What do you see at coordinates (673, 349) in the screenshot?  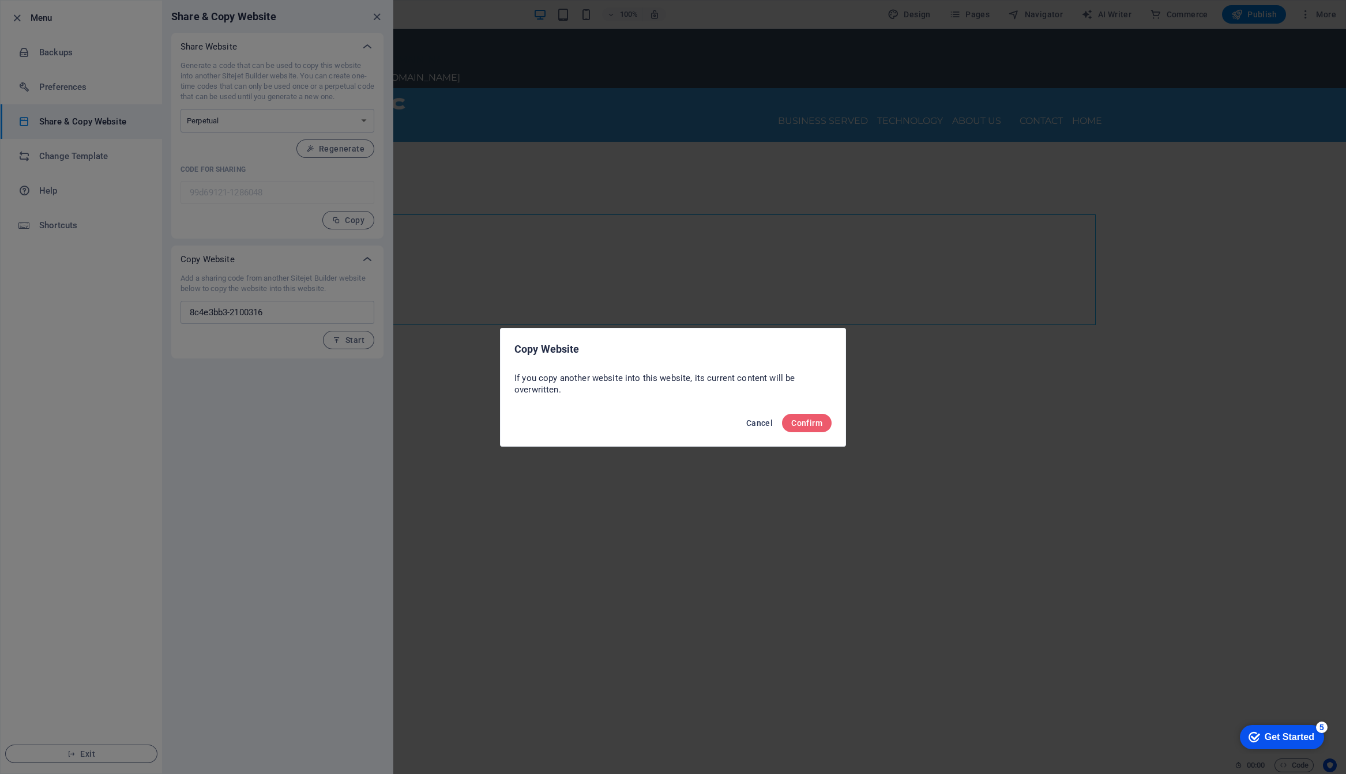 I see `h2: Copy Website` at bounding box center [673, 349].